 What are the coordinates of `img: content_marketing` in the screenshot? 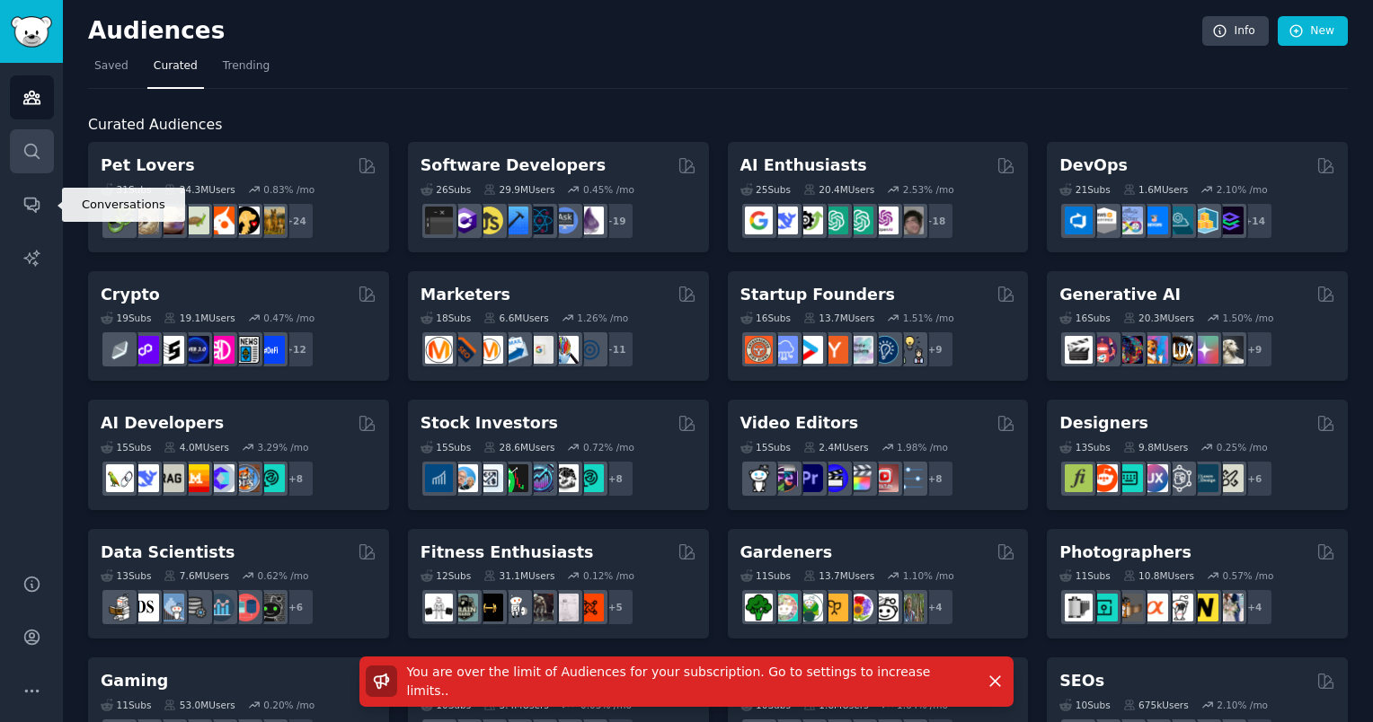 It's located at (438, 349).